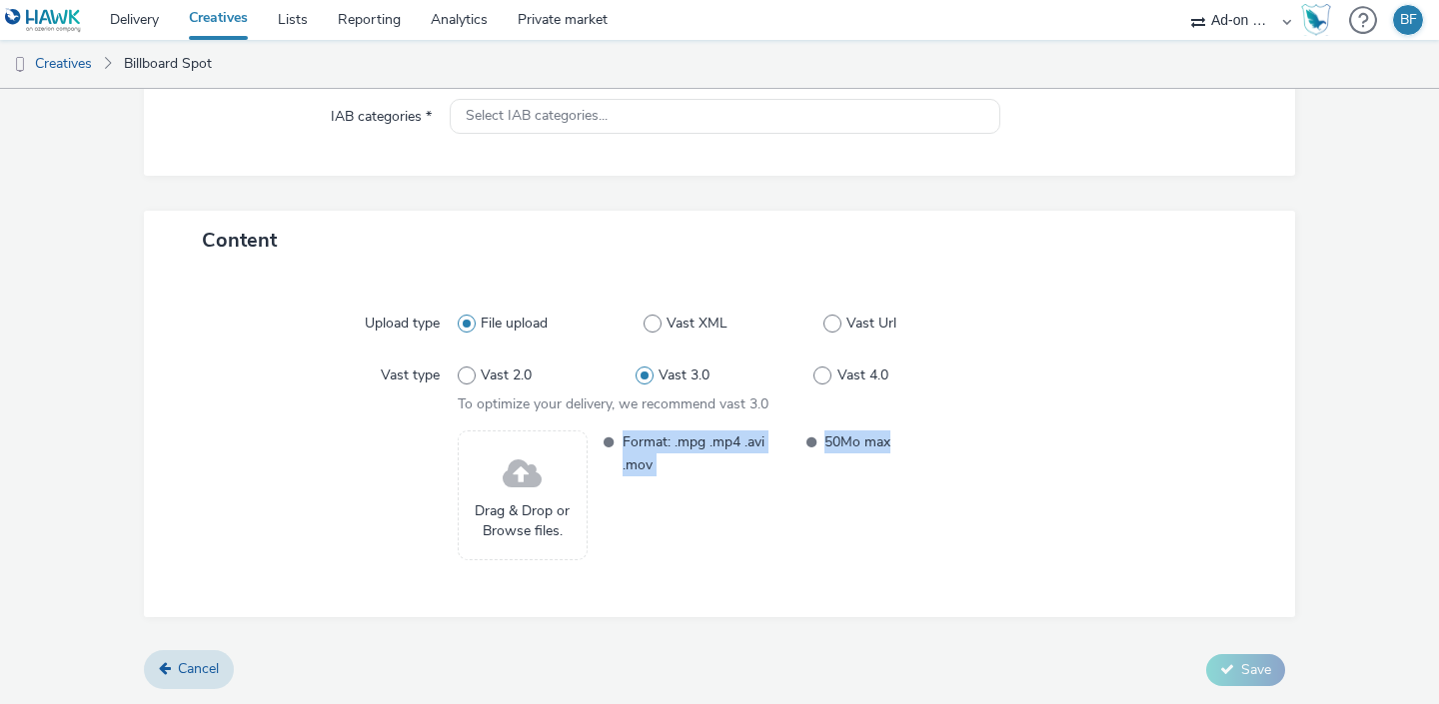  Describe the element at coordinates (43, 20) in the screenshot. I see `img: undefined Logo` at that location.